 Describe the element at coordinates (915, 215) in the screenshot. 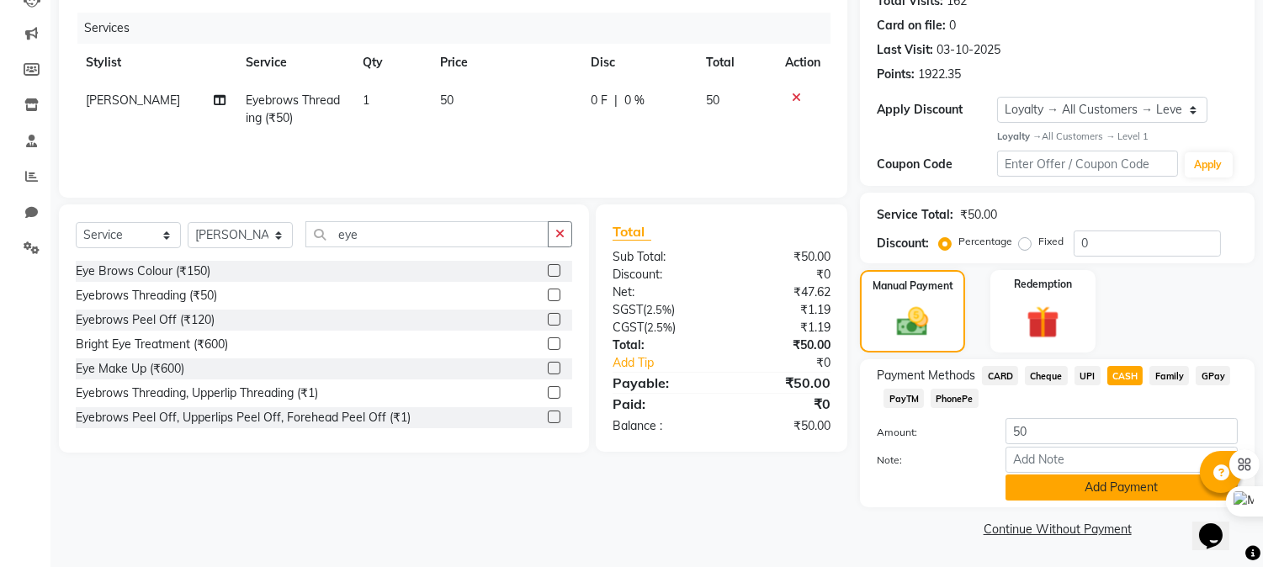

I see `div: Service Total:` at that location.